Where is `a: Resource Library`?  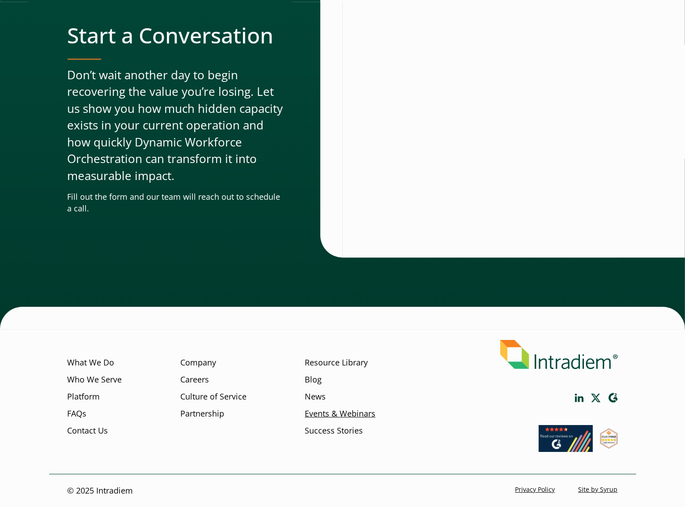 a: Resource Library is located at coordinates (336, 363).